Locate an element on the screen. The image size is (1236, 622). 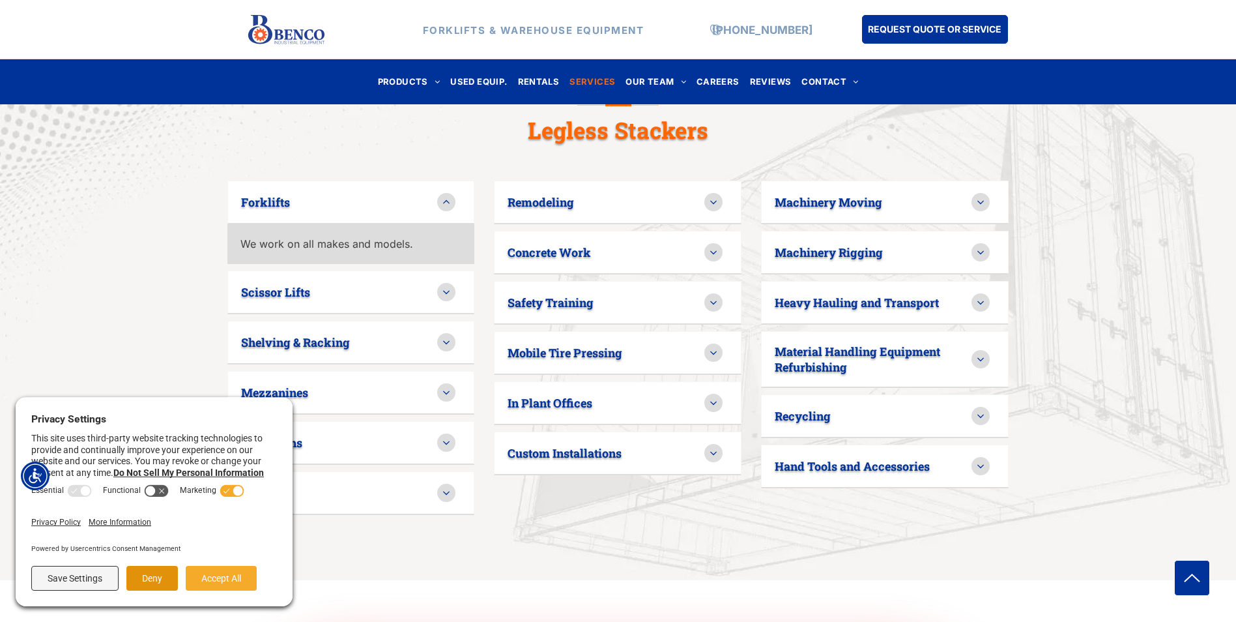
h3: Mezzanines is located at coordinates (274, 392).